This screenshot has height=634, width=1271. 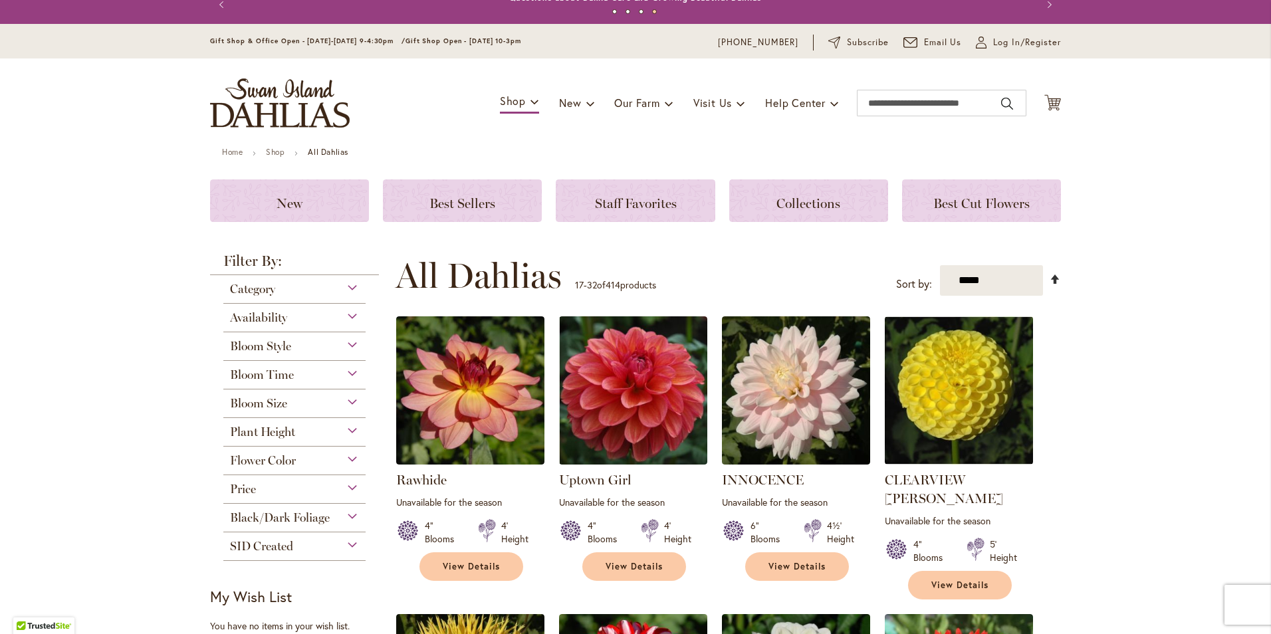 What do you see at coordinates (1018, 43) in the screenshot?
I see `a: Log In/Register` at bounding box center [1018, 43].